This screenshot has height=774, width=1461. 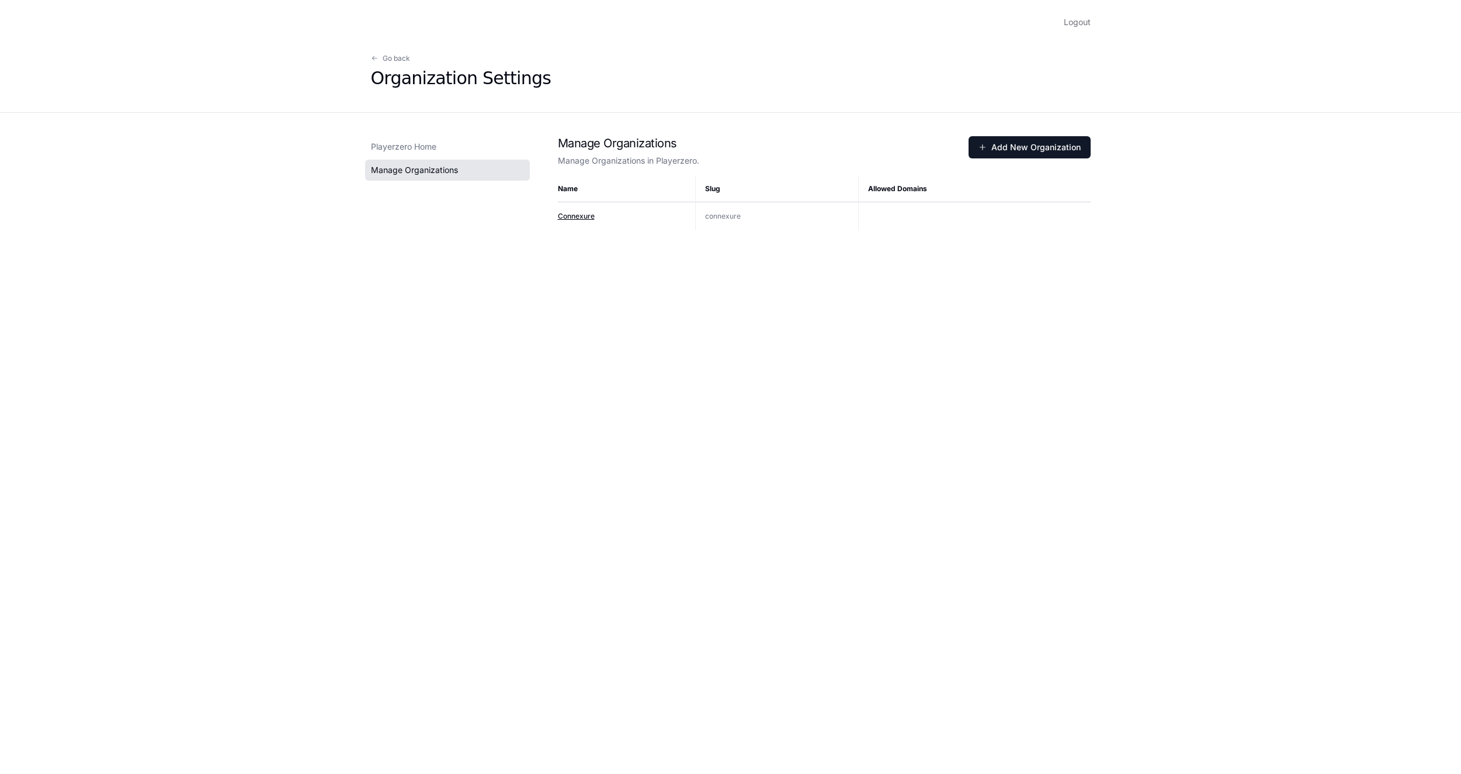 What do you see at coordinates (763, 143) in the screenshot?
I see `h1: Manage Organizations` at bounding box center [763, 143].